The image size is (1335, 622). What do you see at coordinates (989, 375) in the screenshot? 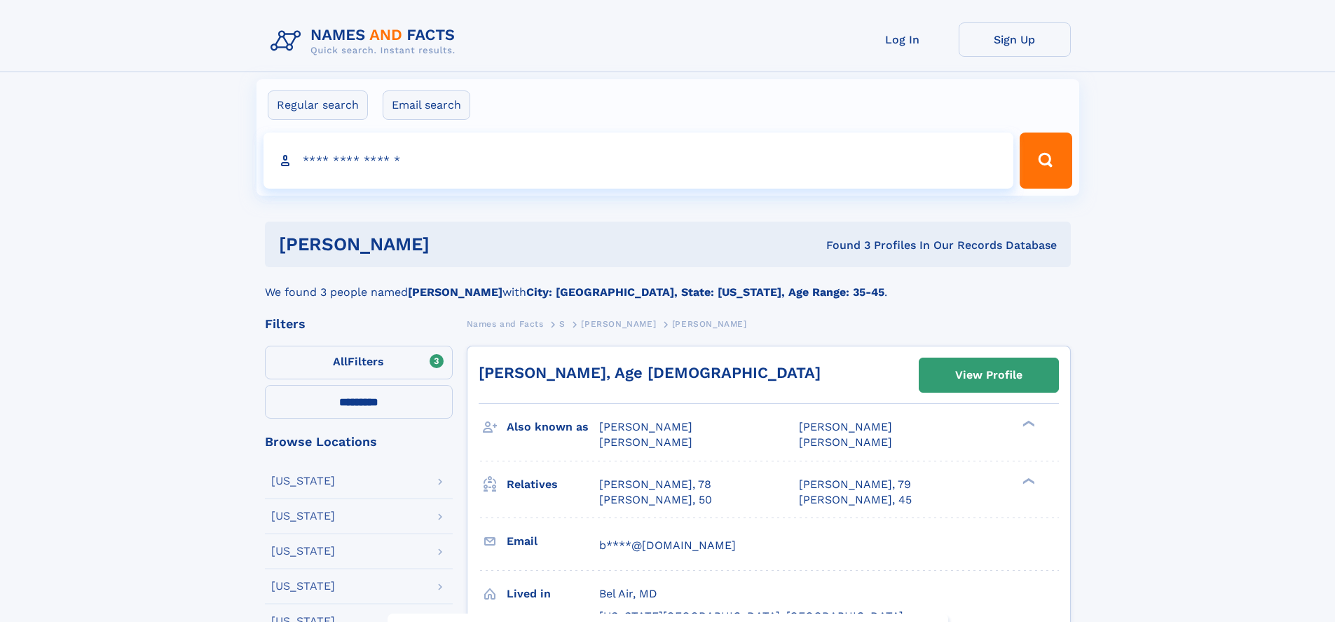
I see `div: View Profile` at bounding box center [989, 375].